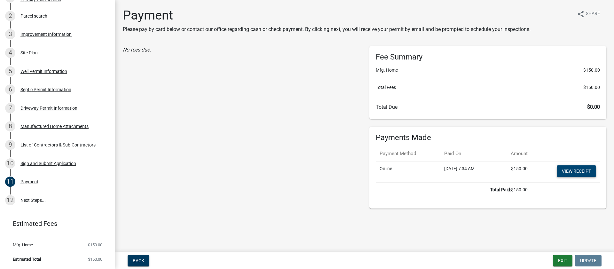 The height and width of the screenshot is (269, 614). Describe the element at coordinates (562, 260) in the screenshot. I see `button: Exit` at that location.